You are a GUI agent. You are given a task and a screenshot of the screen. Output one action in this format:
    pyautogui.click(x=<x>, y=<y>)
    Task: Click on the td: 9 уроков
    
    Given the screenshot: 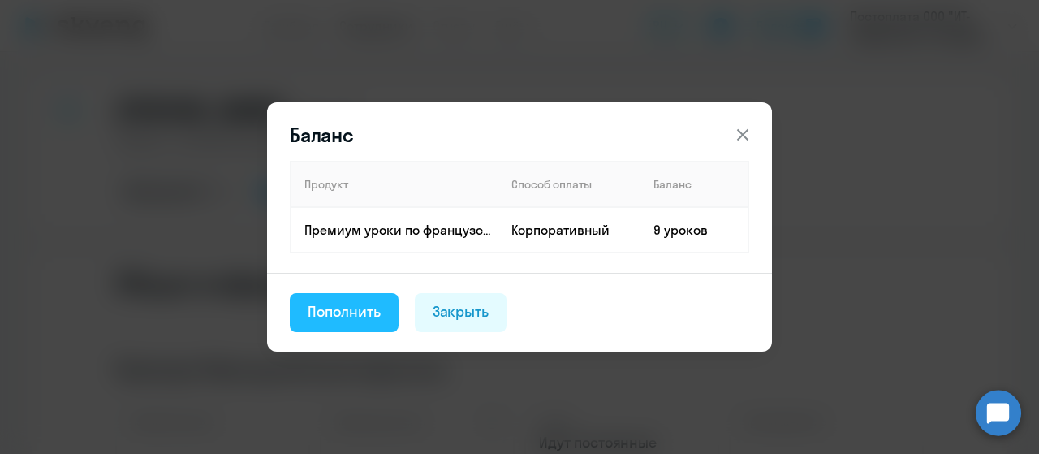 What is the action you would take?
    pyautogui.click(x=694, y=230)
    